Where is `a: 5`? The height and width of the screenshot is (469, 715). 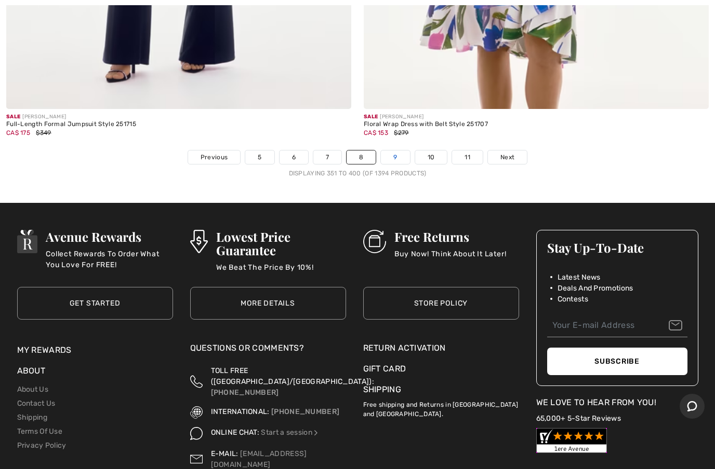
a: 5 is located at coordinates (259, 157).